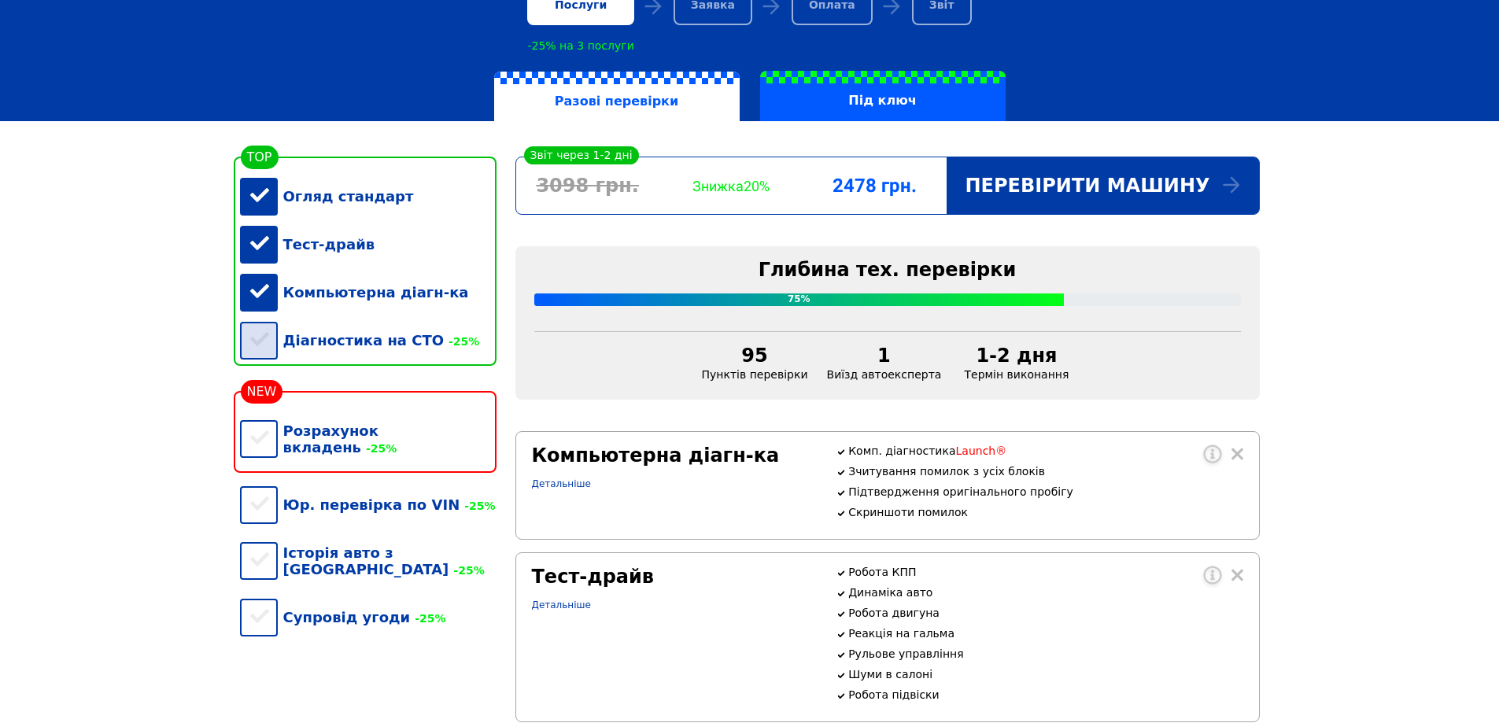 Image resolution: width=1499 pixels, height=723 pixels. Describe the element at coordinates (755, 363) in the screenshot. I see `div: Пунктів перевірки` at that location.